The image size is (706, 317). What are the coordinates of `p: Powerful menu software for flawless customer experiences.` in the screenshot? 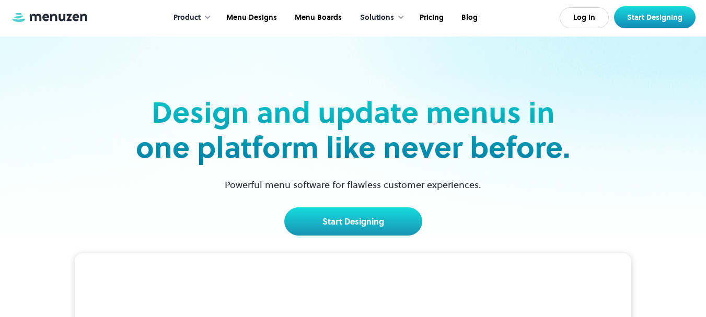 It's located at (353, 184).